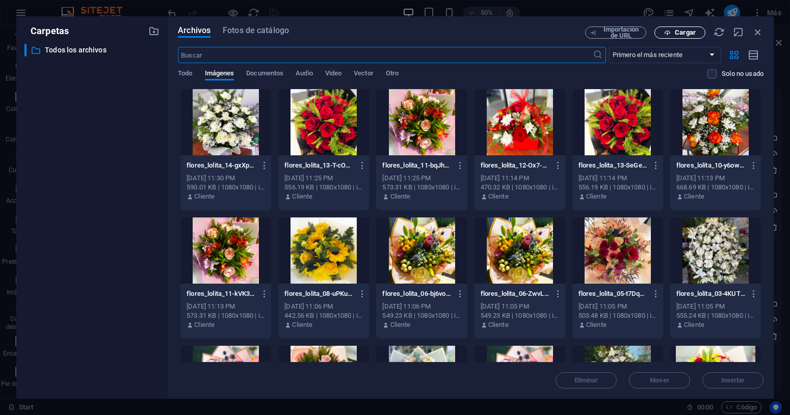  I want to click on p: flores_lolita_10-y6owfMkA-oECD7VCsLUELg.jpg, so click(711, 166).